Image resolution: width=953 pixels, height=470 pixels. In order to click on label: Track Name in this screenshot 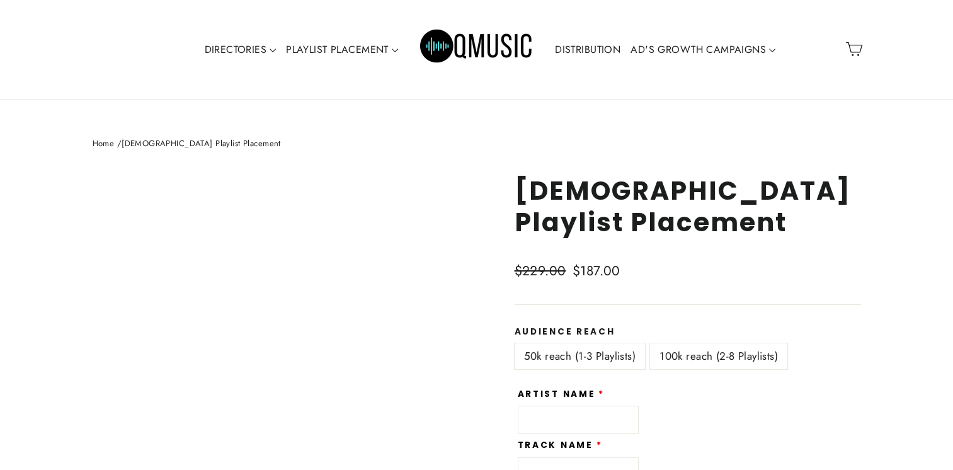, I will do `click(560, 445)`.